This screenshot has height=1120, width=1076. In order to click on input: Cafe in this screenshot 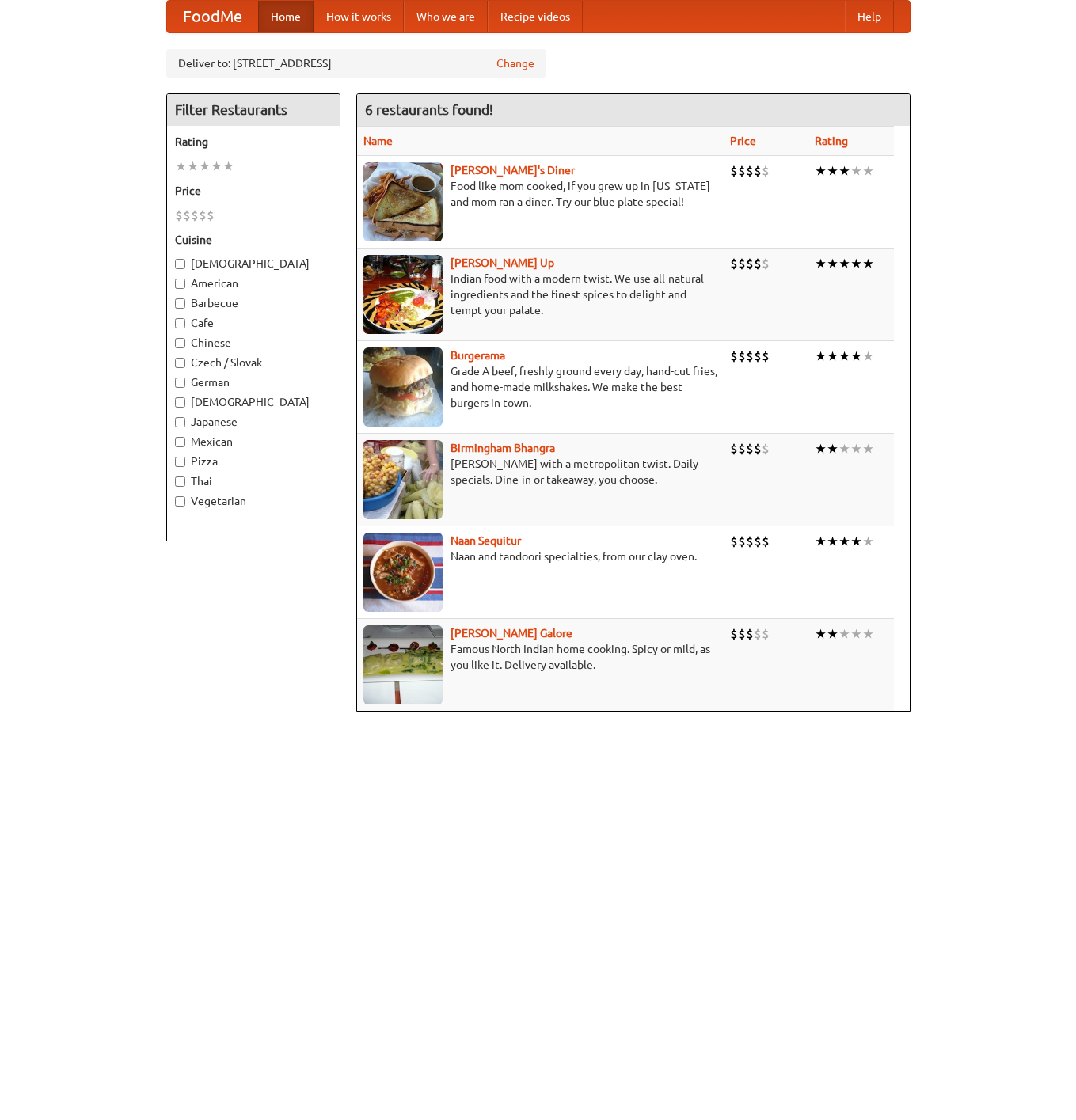, I will do `click(179, 323)`.